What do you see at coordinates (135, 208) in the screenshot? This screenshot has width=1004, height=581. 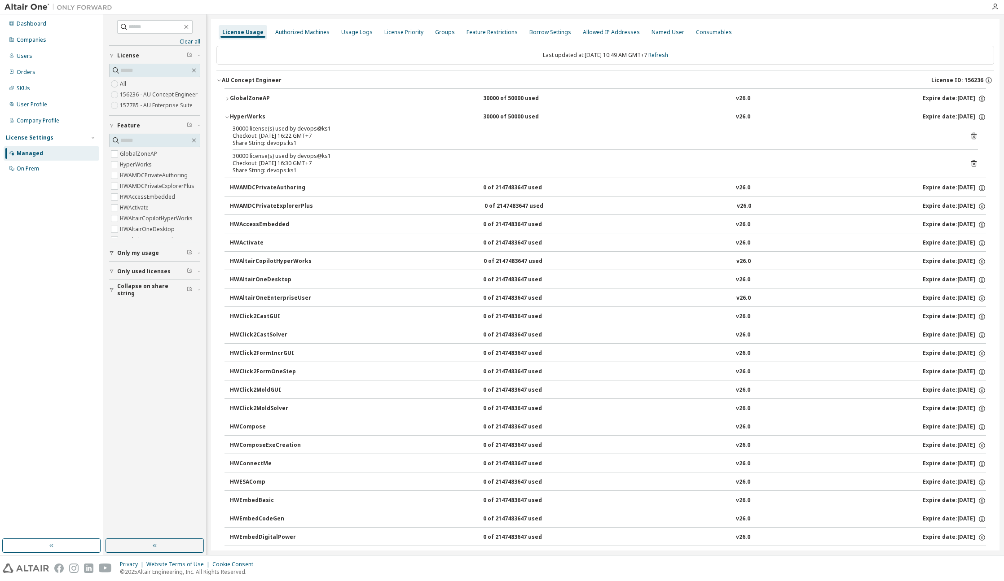 I see `label: HWActivate` at bounding box center [135, 208].